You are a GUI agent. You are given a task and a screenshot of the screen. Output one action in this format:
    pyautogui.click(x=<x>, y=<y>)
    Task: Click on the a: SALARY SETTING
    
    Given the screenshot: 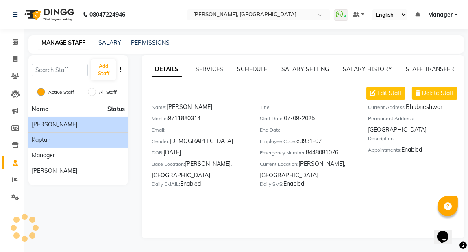 What is the action you would take?
    pyautogui.click(x=305, y=69)
    